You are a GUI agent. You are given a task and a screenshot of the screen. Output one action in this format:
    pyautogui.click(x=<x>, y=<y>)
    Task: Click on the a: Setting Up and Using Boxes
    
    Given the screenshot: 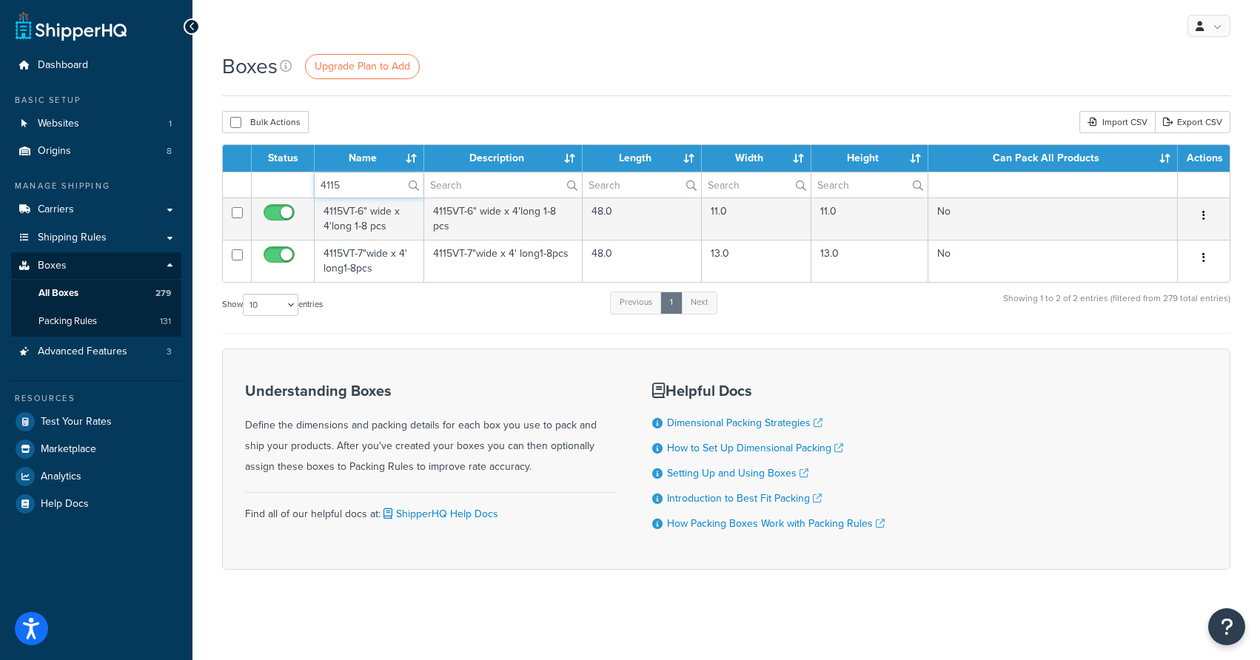 What is the action you would take?
    pyautogui.click(x=737, y=473)
    